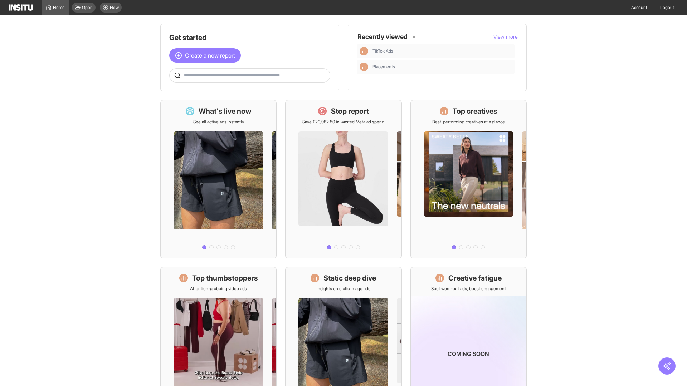 This screenshot has height=386, width=687. Describe the element at coordinates (114, 8) in the screenshot. I see `span: New` at that location.